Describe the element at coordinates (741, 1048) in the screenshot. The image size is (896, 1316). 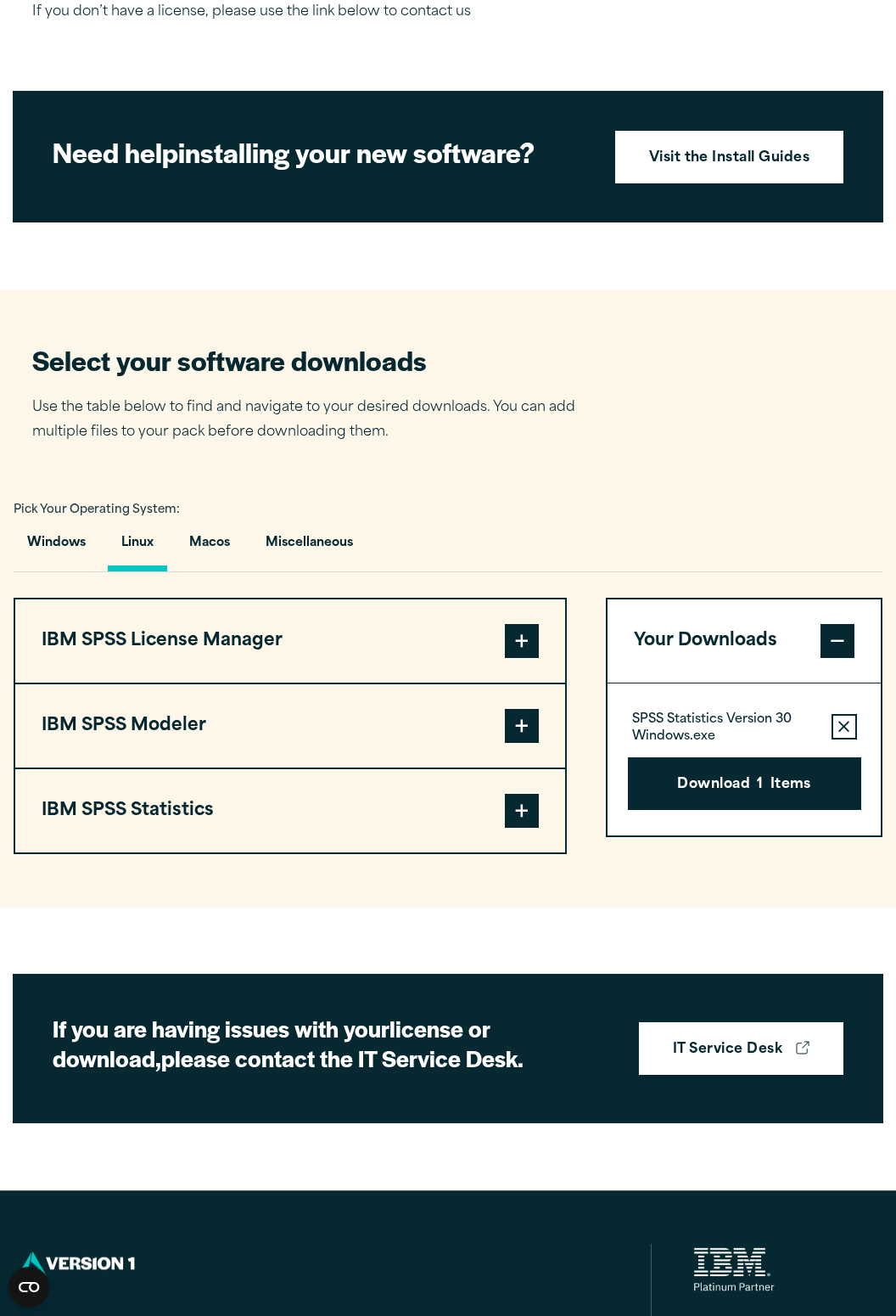
I see `a: IT Service Desk` at that location.